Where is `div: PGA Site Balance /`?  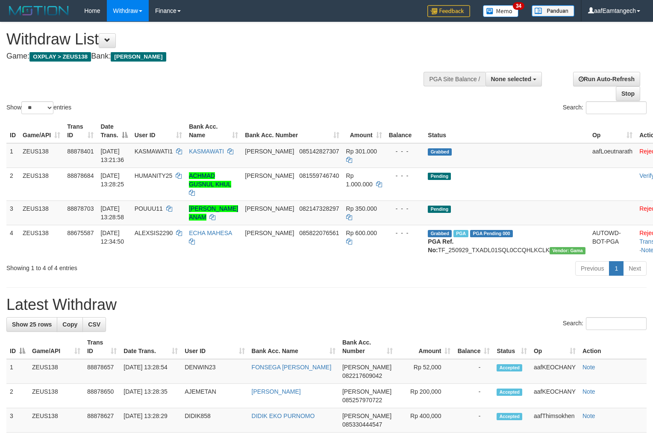 div: PGA Site Balance / is located at coordinates (454, 79).